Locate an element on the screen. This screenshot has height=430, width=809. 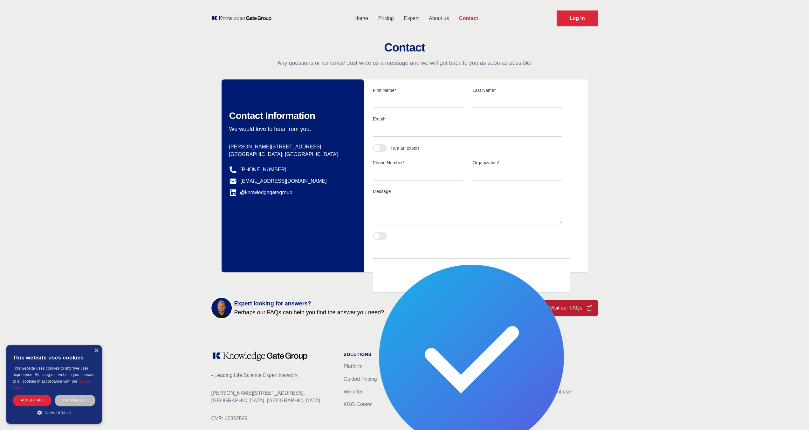
span: This website uses cookies to improve user experience. By using our website you consent to all coo... is located at coordinates (53, 375).